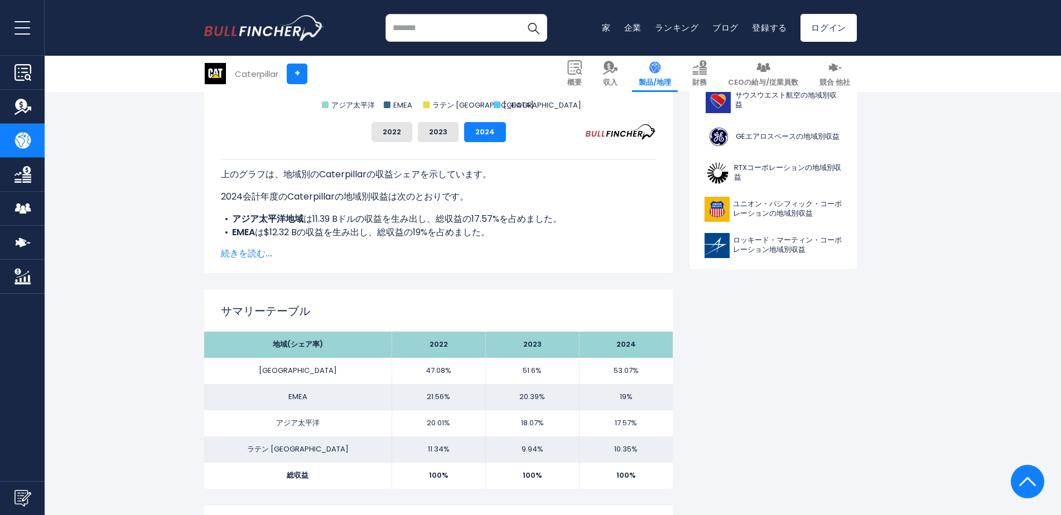 The height and width of the screenshot is (515, 1061). What do you see at coordinates (215, 74) in the screenshot?
I see `img: CAT logo` at bounding box center [215, 74].